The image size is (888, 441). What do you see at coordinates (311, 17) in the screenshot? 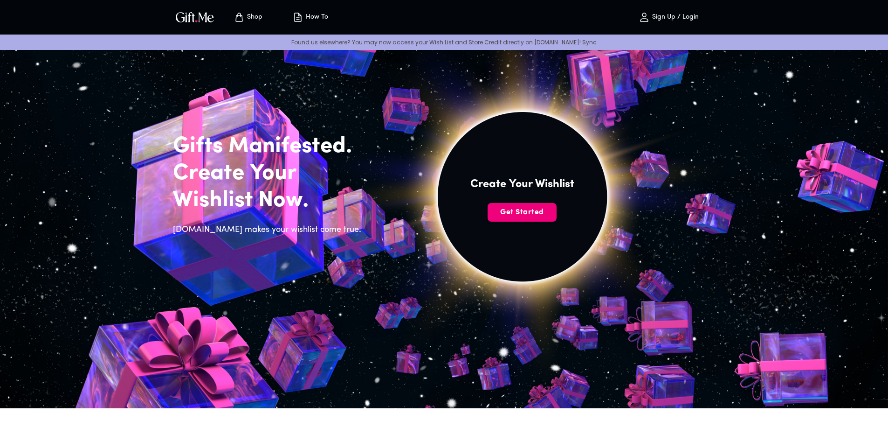
I see `button: How To` at bounding box center [311, 17].